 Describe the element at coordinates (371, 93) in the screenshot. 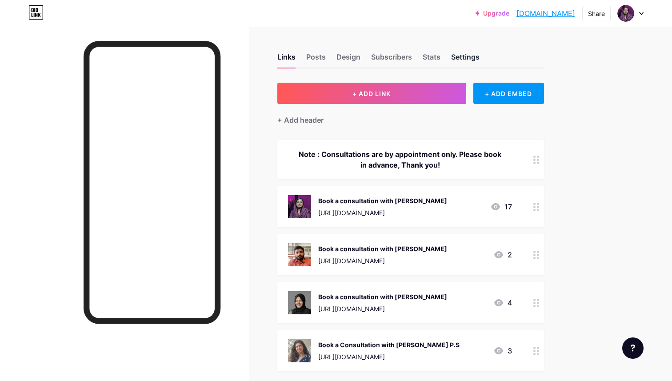

I see `span: + ADD LINK` at that location.